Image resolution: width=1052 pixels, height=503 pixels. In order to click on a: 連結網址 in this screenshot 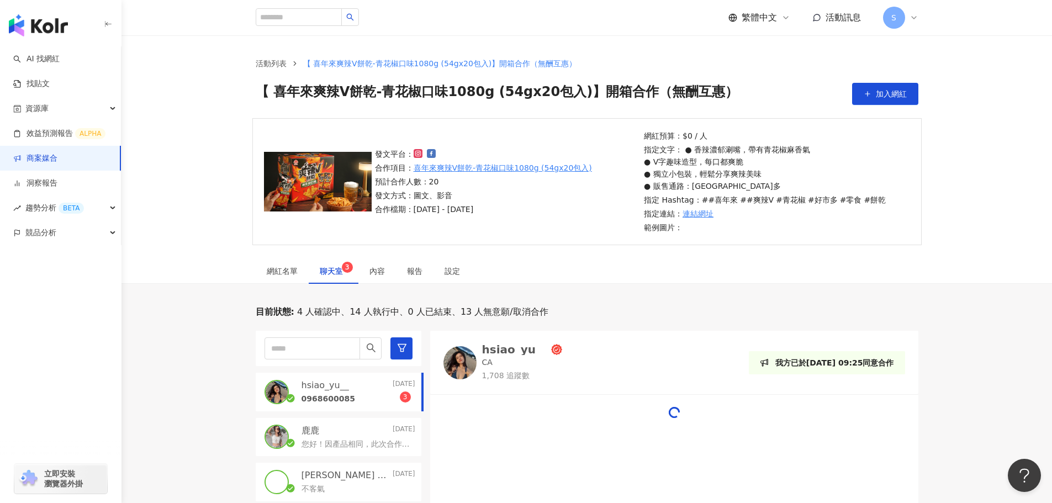, I will do `click(698, 214)`.